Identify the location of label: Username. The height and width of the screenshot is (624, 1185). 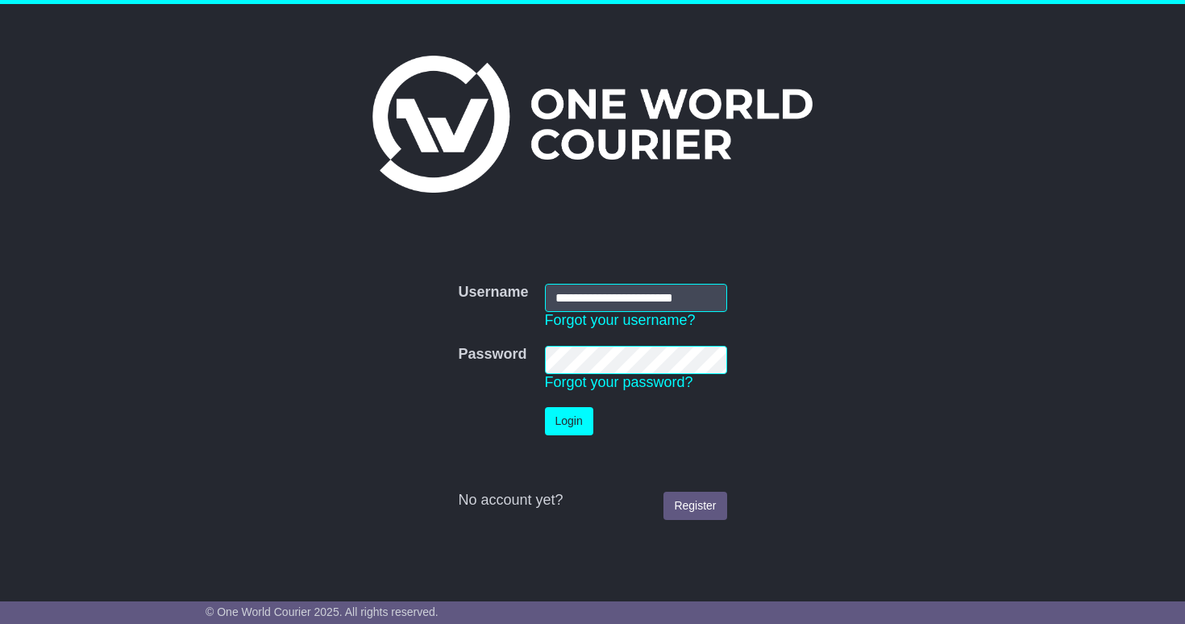
(493, 293).